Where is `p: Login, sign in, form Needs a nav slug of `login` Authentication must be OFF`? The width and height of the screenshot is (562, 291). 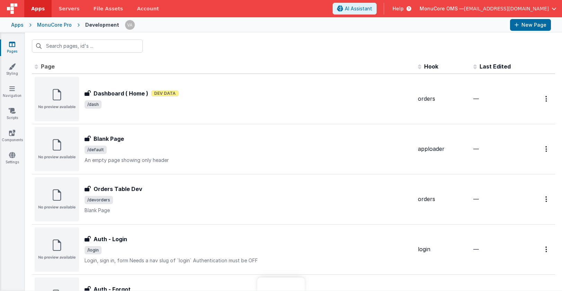 p: Login, sign in, form Needs a nav slug of `login` Authentication must be OFF is located at coordinates (249, 261).